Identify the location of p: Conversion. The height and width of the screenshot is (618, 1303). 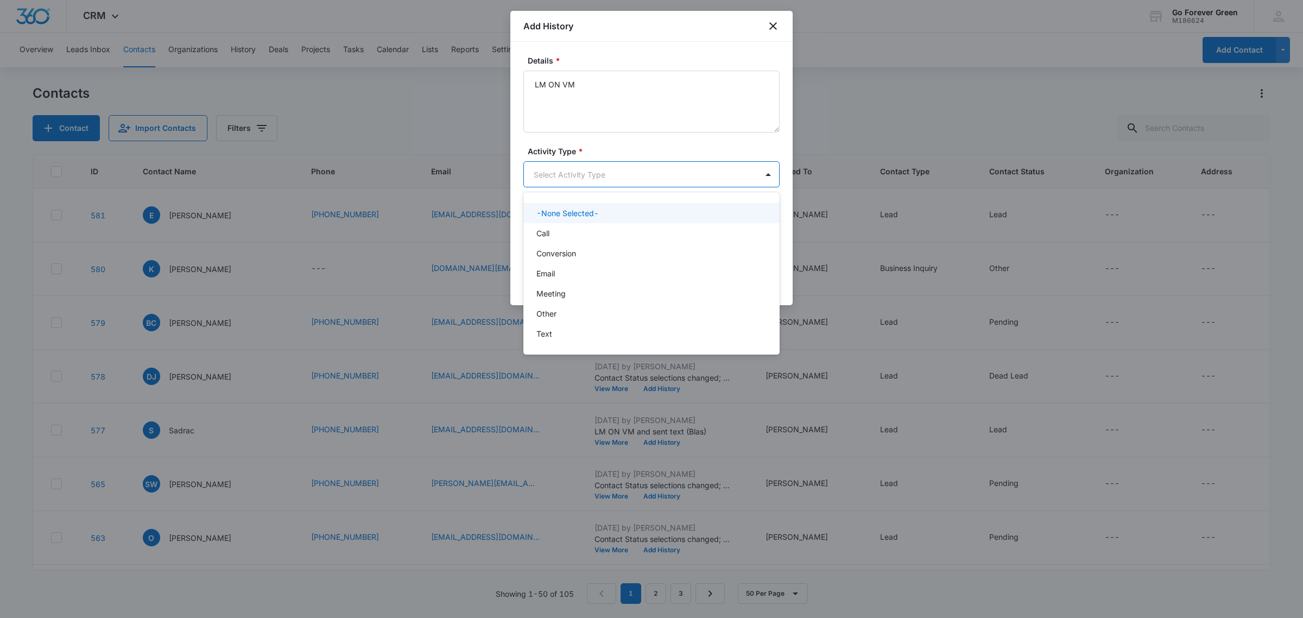
(556, 253).